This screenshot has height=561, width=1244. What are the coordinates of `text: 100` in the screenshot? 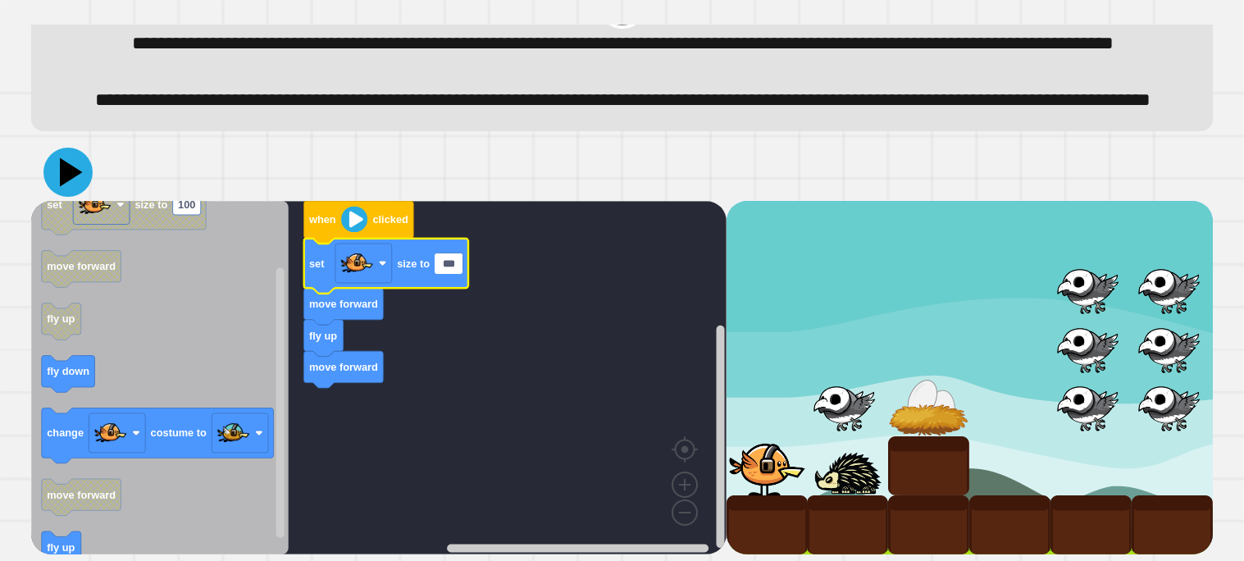 It's located at (186, 204).